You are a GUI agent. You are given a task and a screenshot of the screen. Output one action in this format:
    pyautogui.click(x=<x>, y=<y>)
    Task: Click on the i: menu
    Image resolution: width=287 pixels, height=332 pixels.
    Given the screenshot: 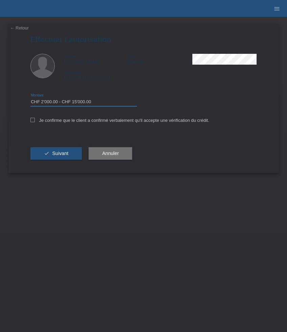 What is the action you would take?
    pyautogui.click(x=277, y=9)
    